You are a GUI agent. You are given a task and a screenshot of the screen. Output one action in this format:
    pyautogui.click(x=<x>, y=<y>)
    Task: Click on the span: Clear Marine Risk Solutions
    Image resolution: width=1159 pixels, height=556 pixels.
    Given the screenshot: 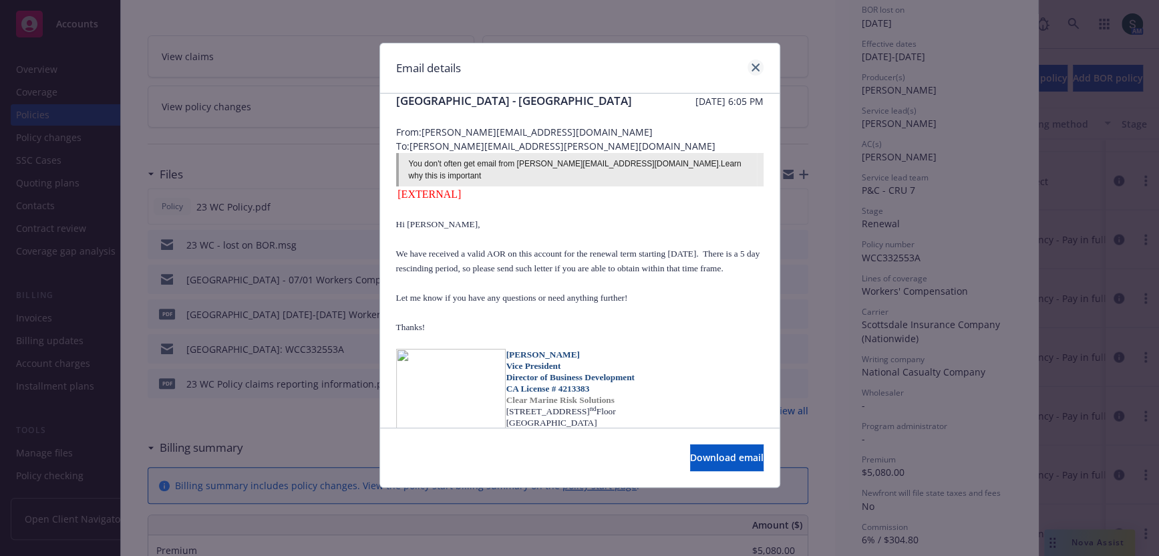 What is the action you would take?
    pyautogui.click(x=560, y=399)
    